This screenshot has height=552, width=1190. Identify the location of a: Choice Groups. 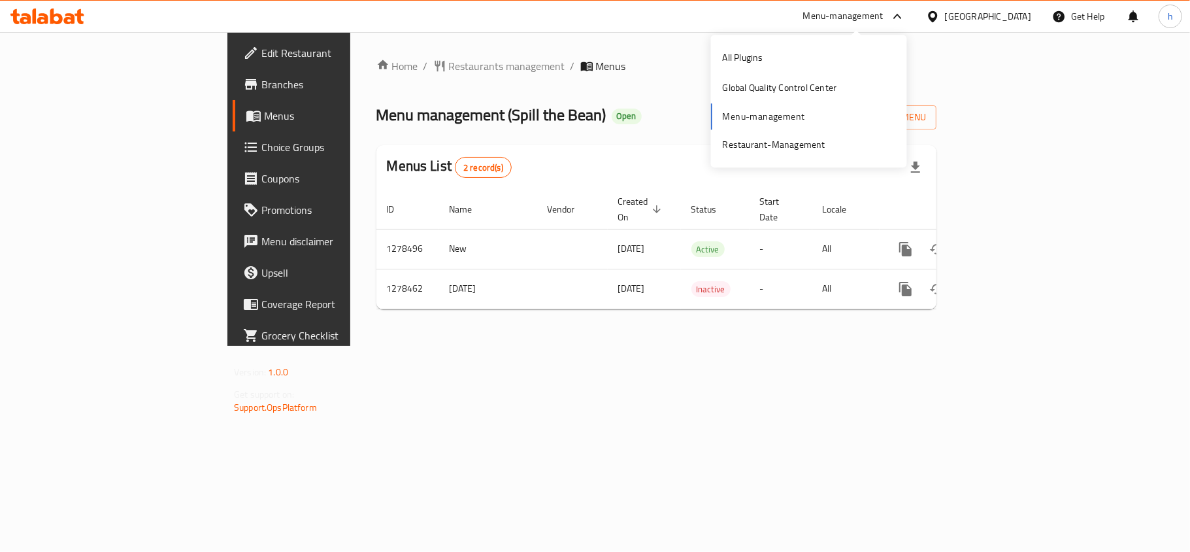
(329, 147).